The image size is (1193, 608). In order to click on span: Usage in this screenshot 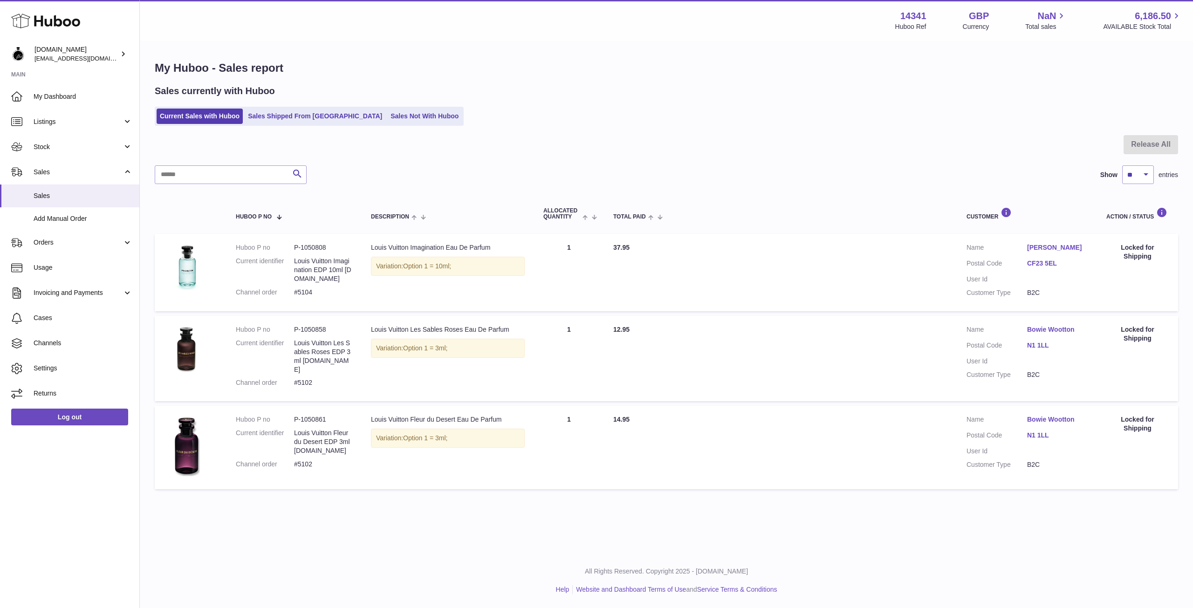, I will do `click(83, 267)`.